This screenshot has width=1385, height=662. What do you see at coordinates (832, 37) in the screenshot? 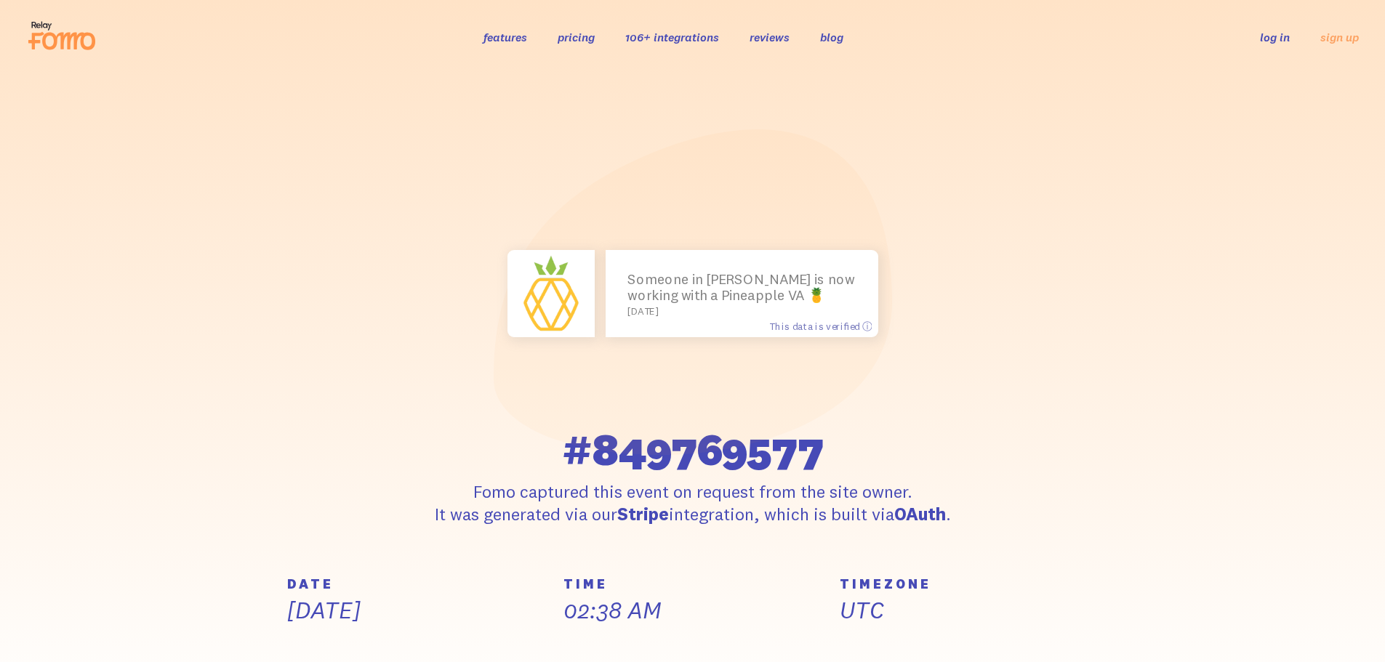
I see `a: blog` at bounding box center [832, 37].